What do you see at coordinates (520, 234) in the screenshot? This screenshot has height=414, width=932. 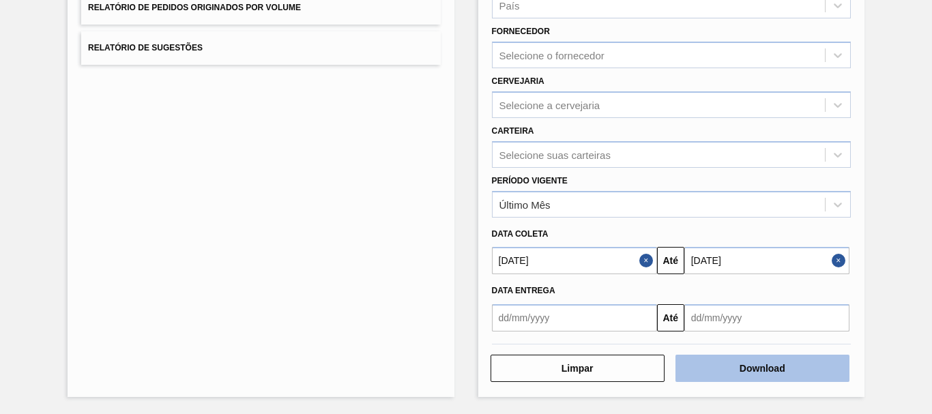 I see `span: Data coleta` at bounding box center [520, 234].